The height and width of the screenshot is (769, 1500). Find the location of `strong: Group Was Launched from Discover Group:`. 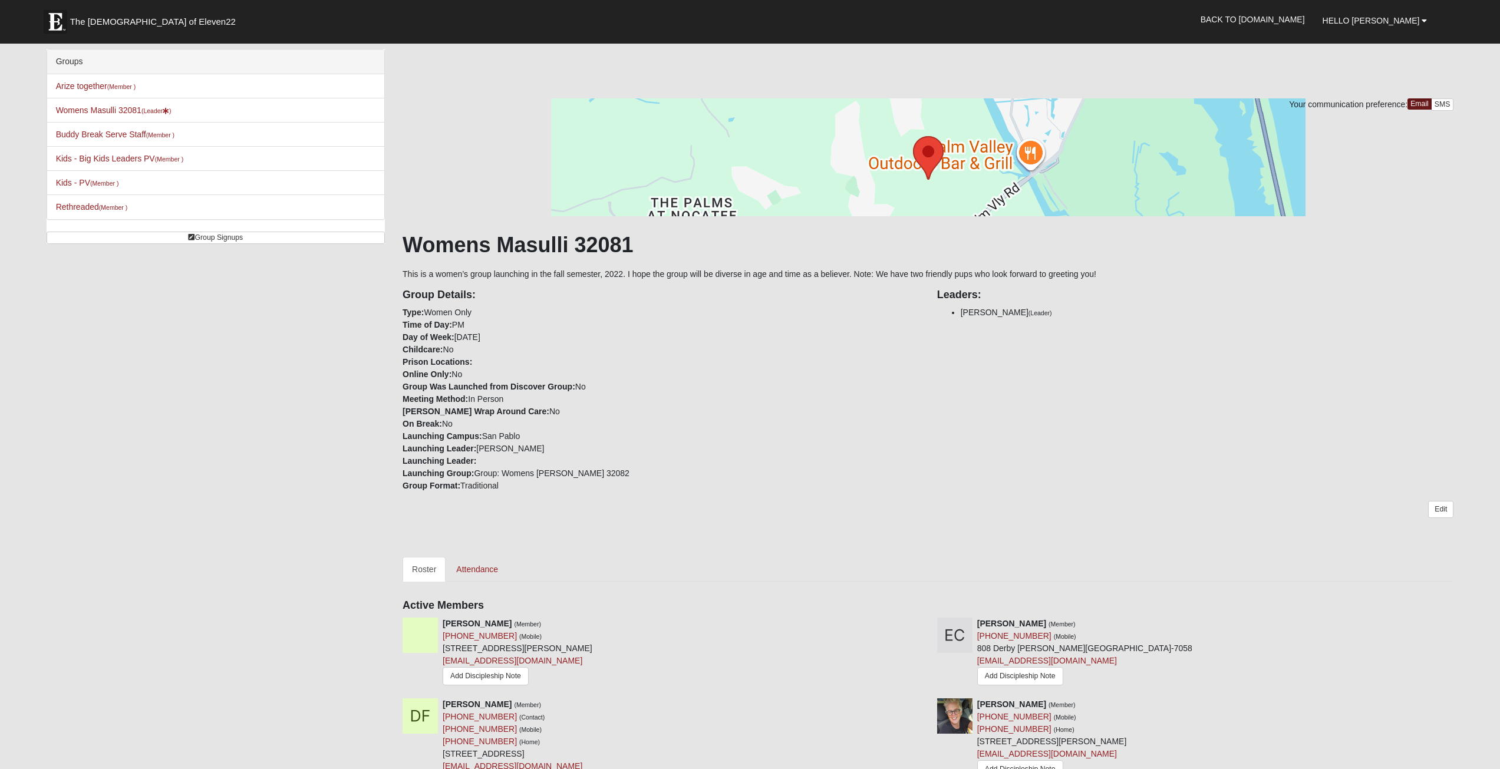

strong: Group Was Launched from Discover Group: is located at coordinates (489, 387).